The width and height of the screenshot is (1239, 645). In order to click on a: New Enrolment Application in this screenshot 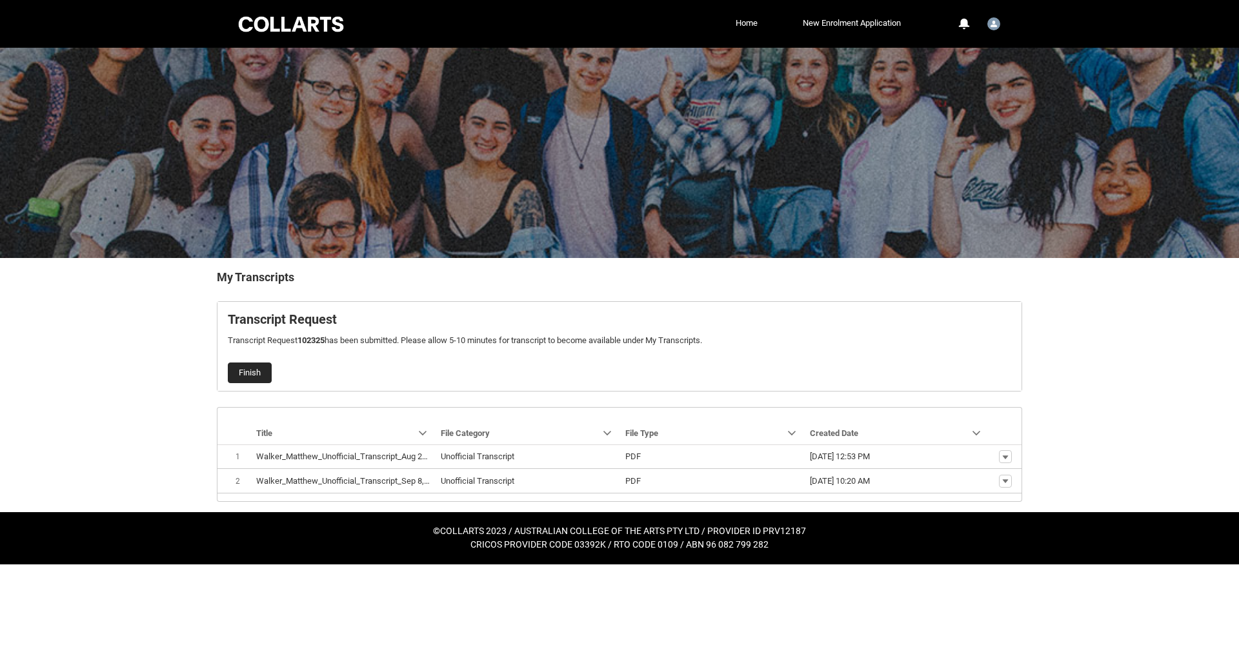, I will do `click(852, 23)`.